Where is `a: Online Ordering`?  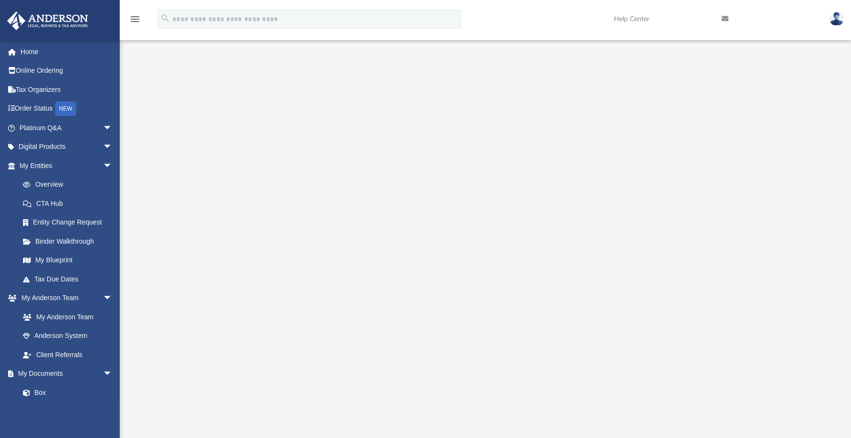
a: Online Ordering is located at coordinates (67, 71).